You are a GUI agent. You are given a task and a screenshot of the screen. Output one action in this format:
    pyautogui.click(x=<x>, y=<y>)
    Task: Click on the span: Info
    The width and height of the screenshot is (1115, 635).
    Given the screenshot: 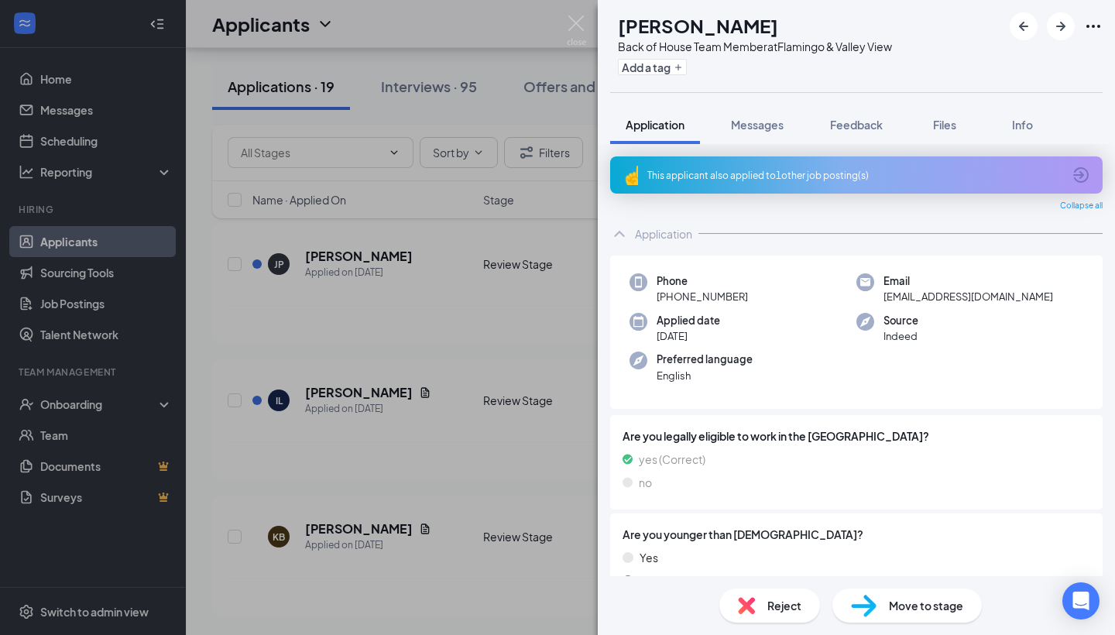 What is the action you would take?
    pyautogui.click(x=1022, y=125)
    